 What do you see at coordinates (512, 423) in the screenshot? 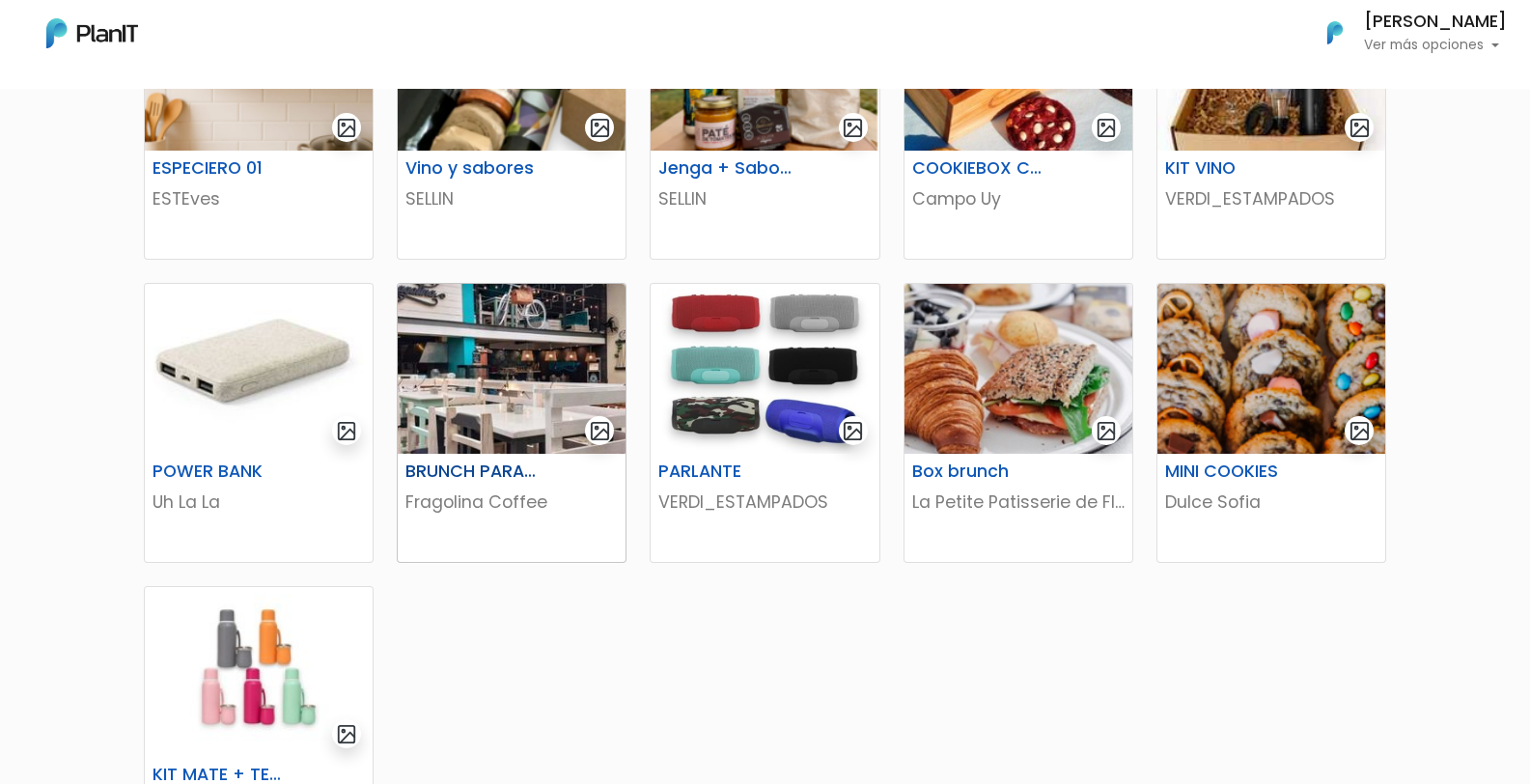
I see `a: gallery-light BRUNCH PARA 2 Fragolina Coffee` at bounding box center [512, 423].